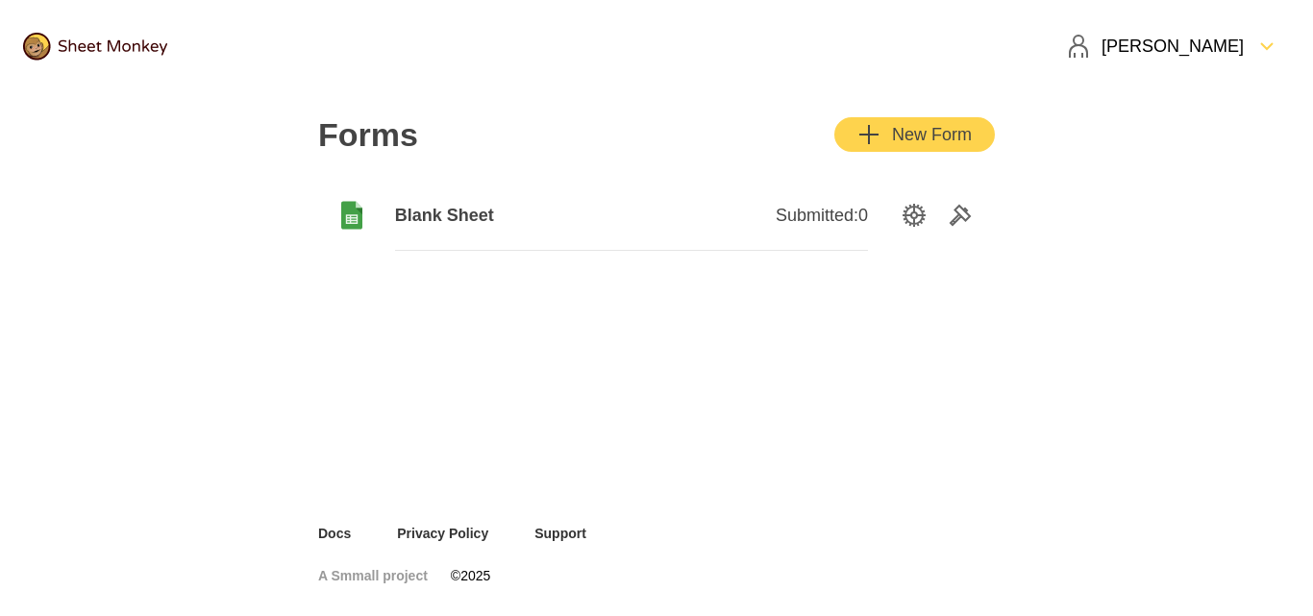 The width and height of the screenshot is (1313, 616). Describe the element at coordinates (960, 215) in the screenshot. I see `a: Tools` at that location.